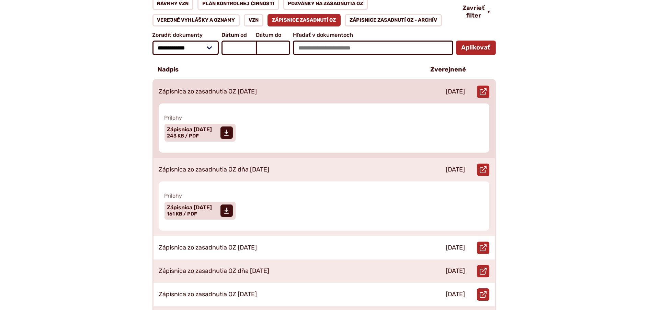 The width and height of the screenshot is (648, 310). I want to click on input: Dátum do, so click(273, 48).